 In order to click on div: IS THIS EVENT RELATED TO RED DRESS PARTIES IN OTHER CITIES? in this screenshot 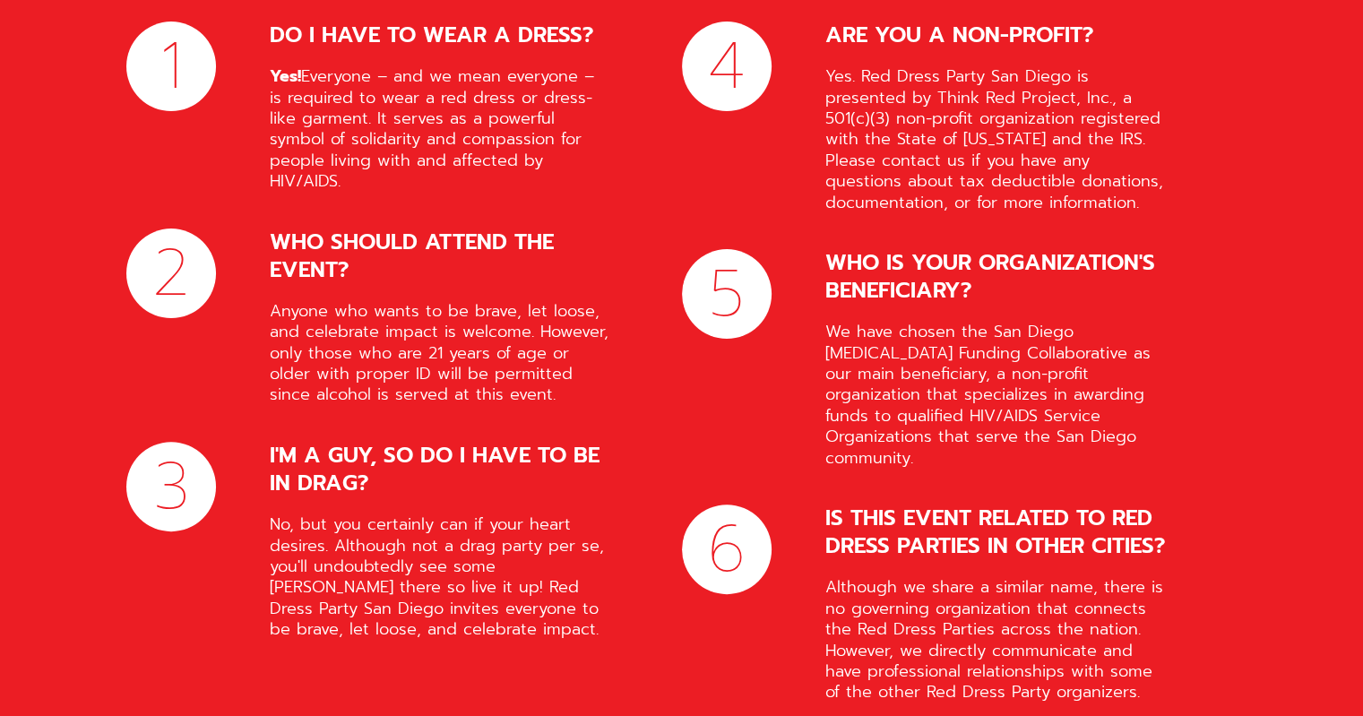, I will do `click(995, 532)`.